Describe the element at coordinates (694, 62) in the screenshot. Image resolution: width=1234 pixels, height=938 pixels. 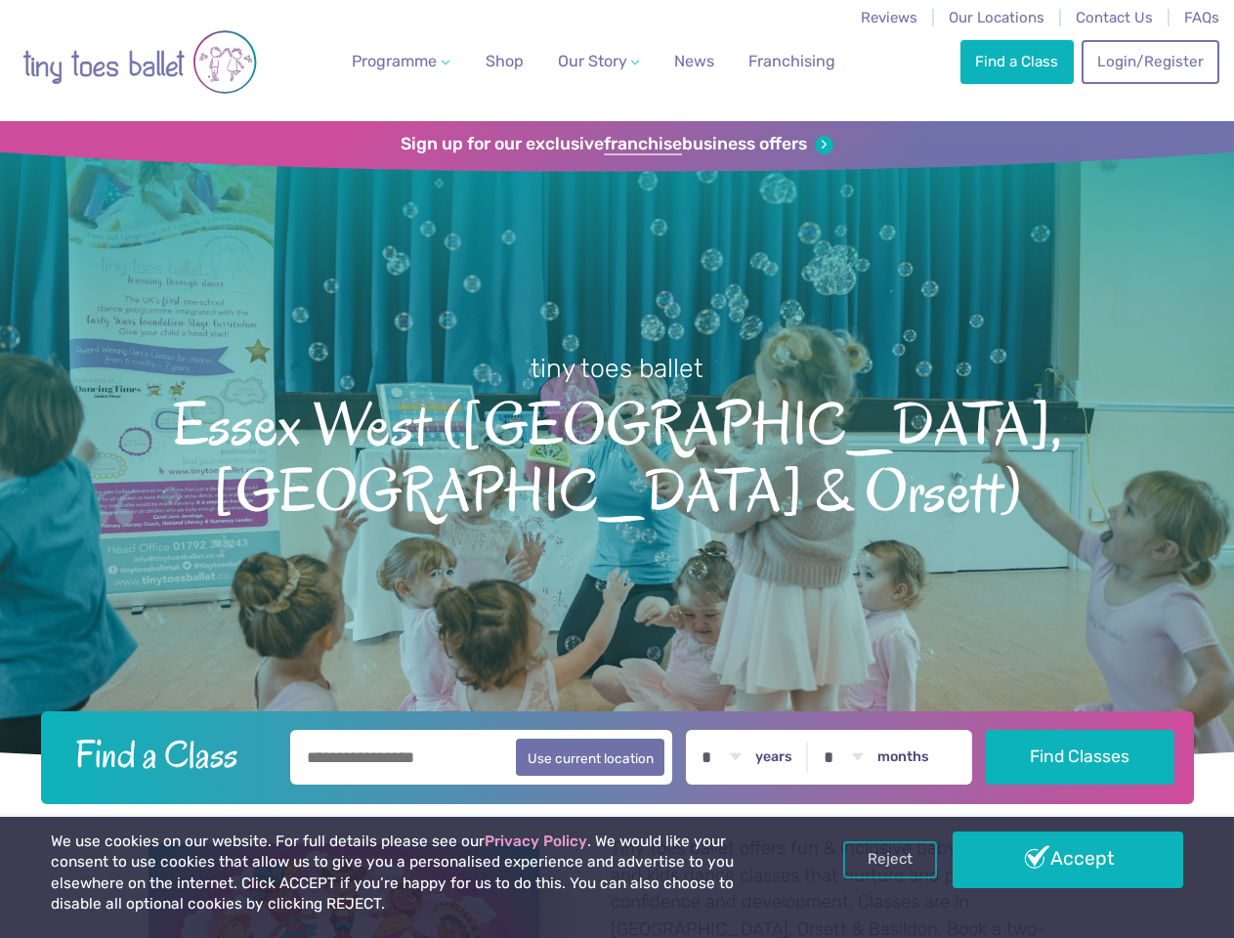
I see `a: News` at that location.